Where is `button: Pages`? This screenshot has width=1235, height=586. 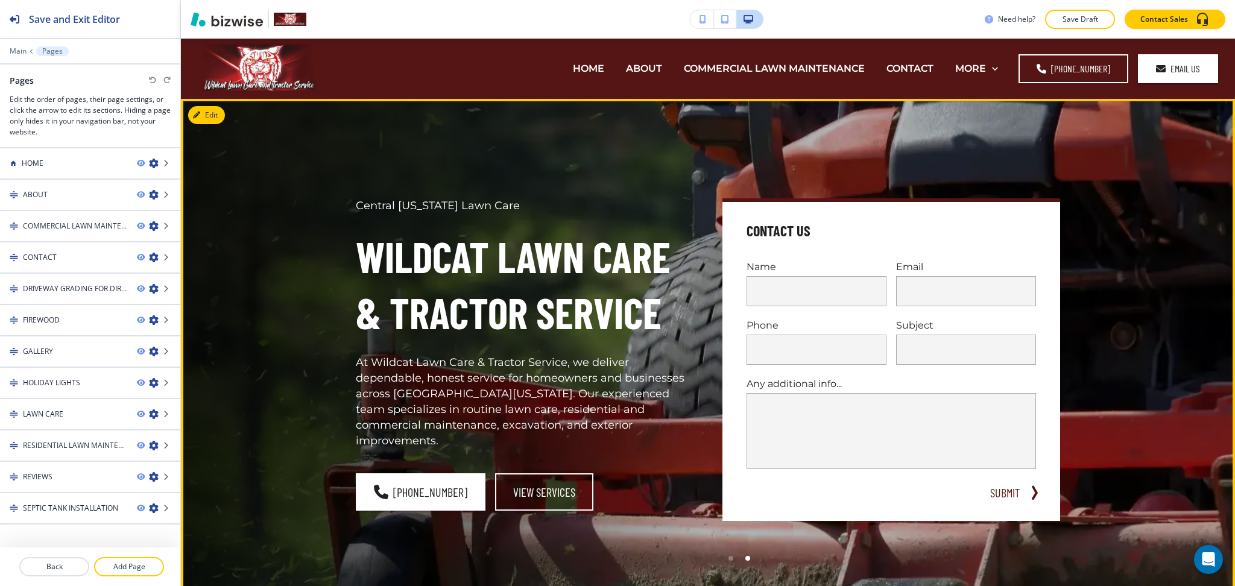 button: Pages is located at coordinates (52, 51).